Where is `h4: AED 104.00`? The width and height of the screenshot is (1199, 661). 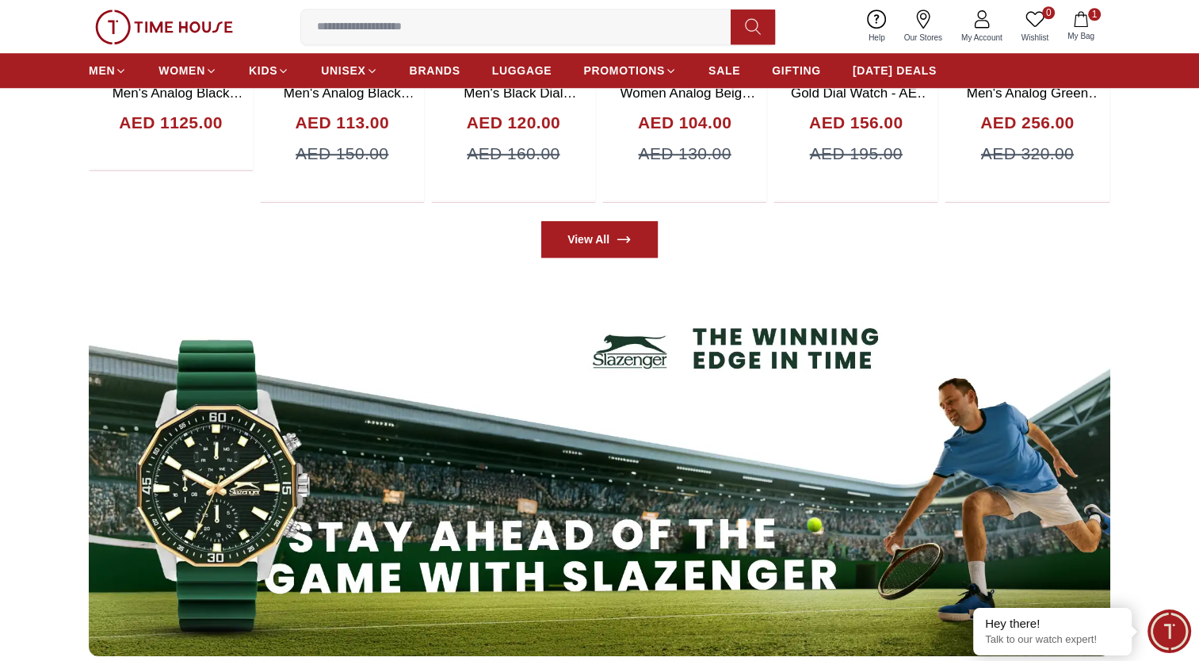
h4: AED 104.00 is located at coordinates (685, 123).